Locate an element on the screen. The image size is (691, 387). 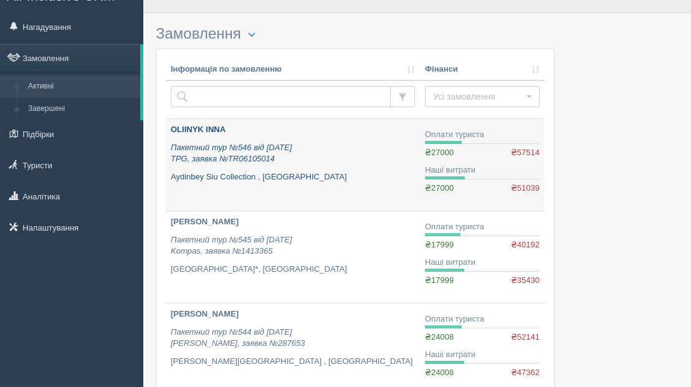
span: ₴40192 is located at coordinates (525, 245).